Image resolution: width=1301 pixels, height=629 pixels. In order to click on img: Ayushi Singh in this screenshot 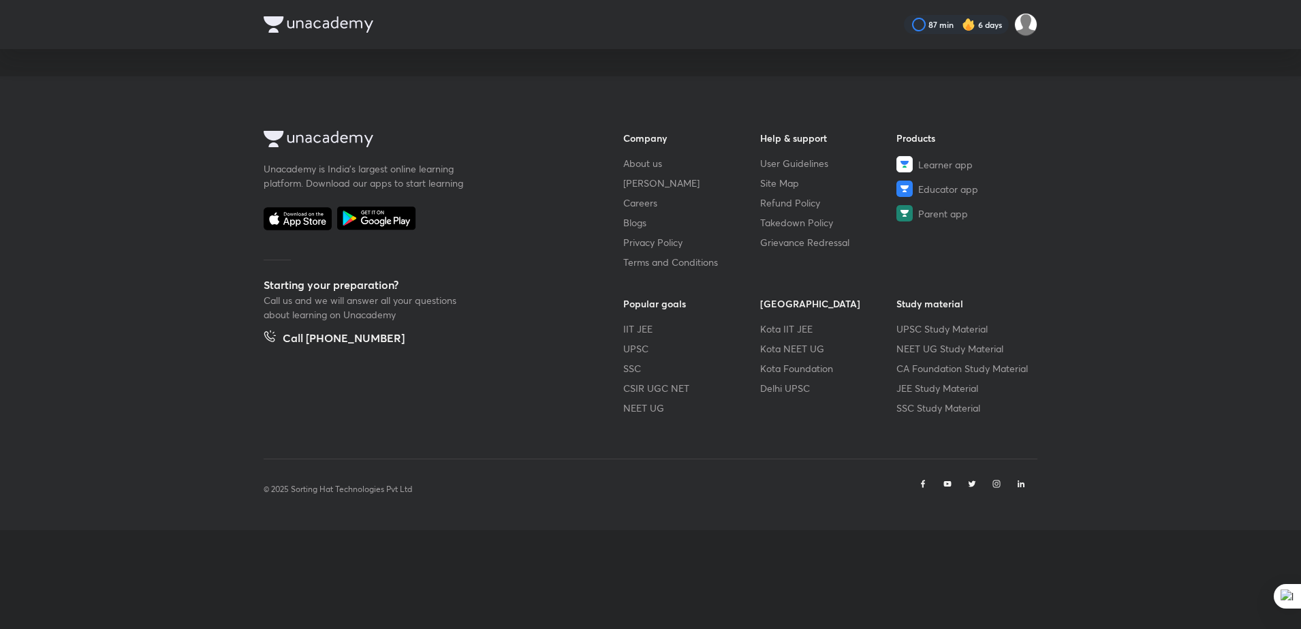, I will do `click(1026, 25)`.